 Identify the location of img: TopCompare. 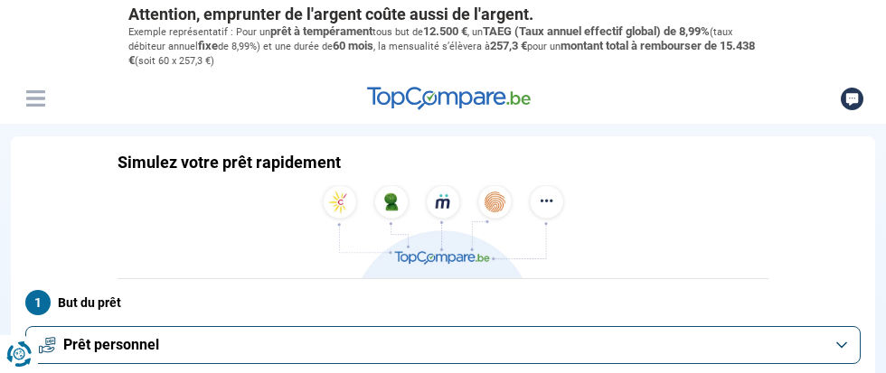
(448, 99).